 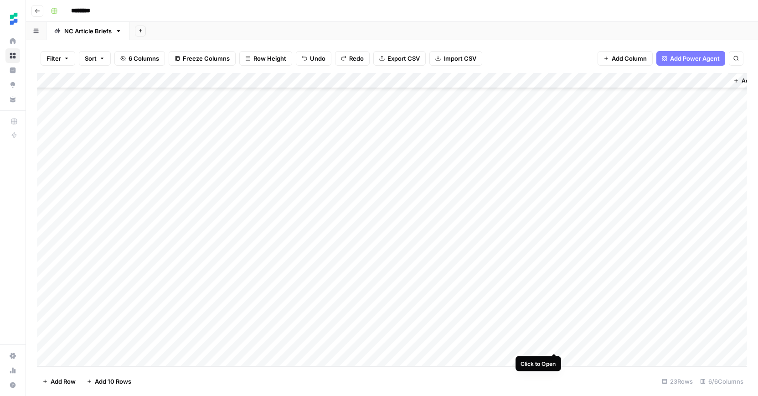 I want to click on button: Add Column, so click(x=625, y=58).